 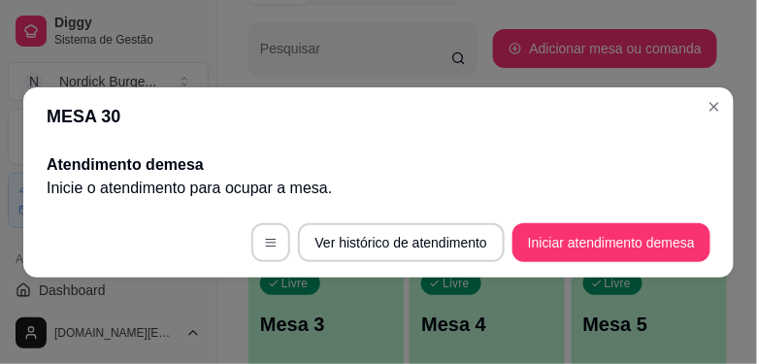 What do you see at coordinates (714, 107) in the screenshot?
I see `button: Close` at bounding box center [714, 107].